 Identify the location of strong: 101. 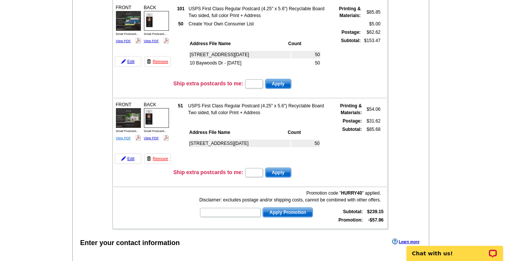
(181, 9).